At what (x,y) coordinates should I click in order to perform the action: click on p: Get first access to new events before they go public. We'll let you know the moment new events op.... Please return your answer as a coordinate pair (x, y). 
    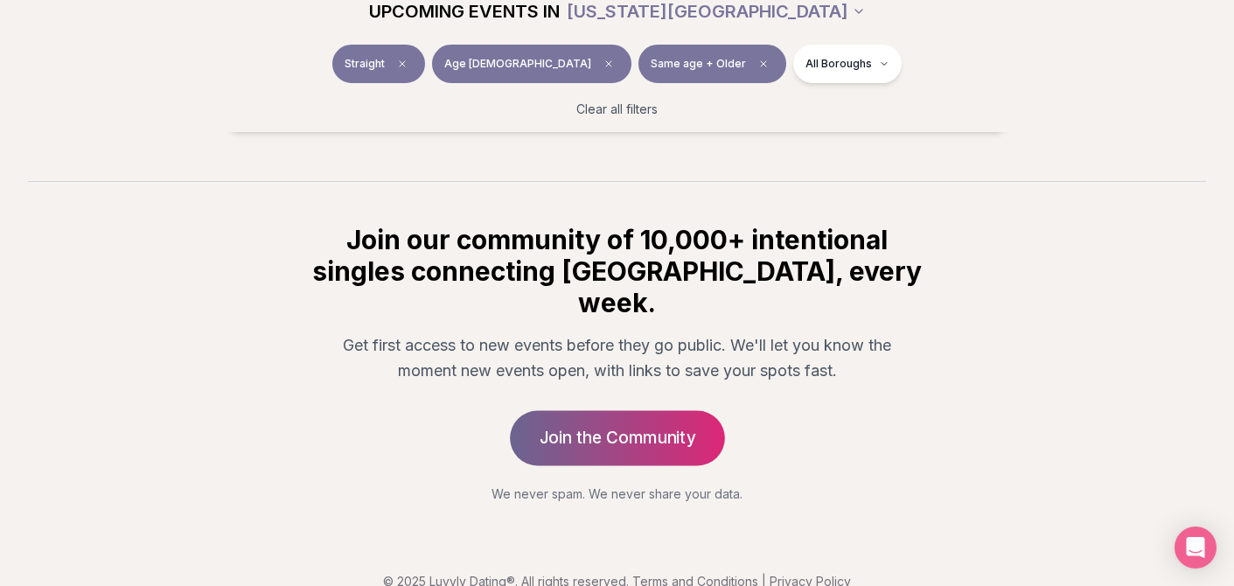
    Looking at the image, I should click on (617, 358).